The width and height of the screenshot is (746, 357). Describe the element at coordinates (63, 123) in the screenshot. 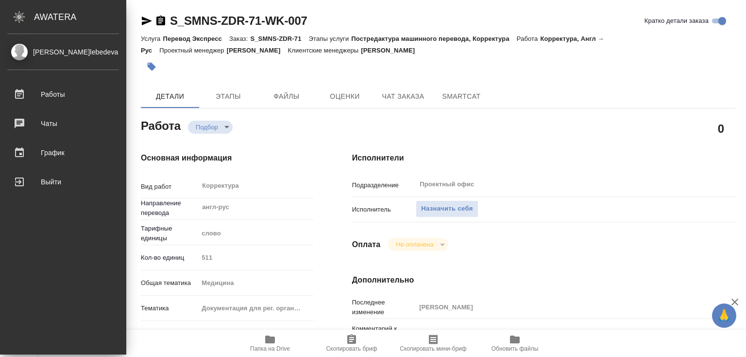

I see `div: Чаты` at that location.